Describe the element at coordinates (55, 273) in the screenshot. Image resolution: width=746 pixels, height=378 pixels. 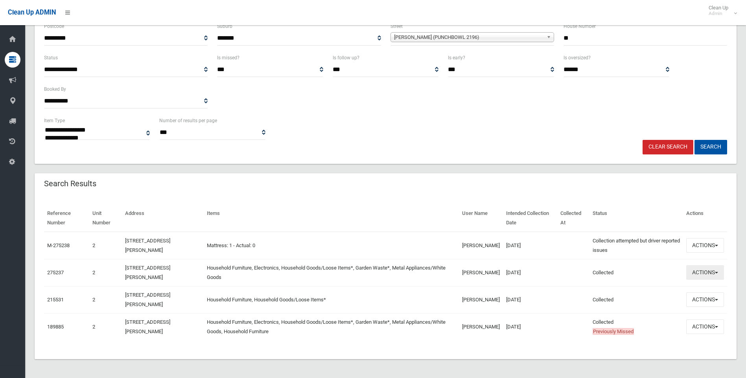
I see `a: 275237` at that location.